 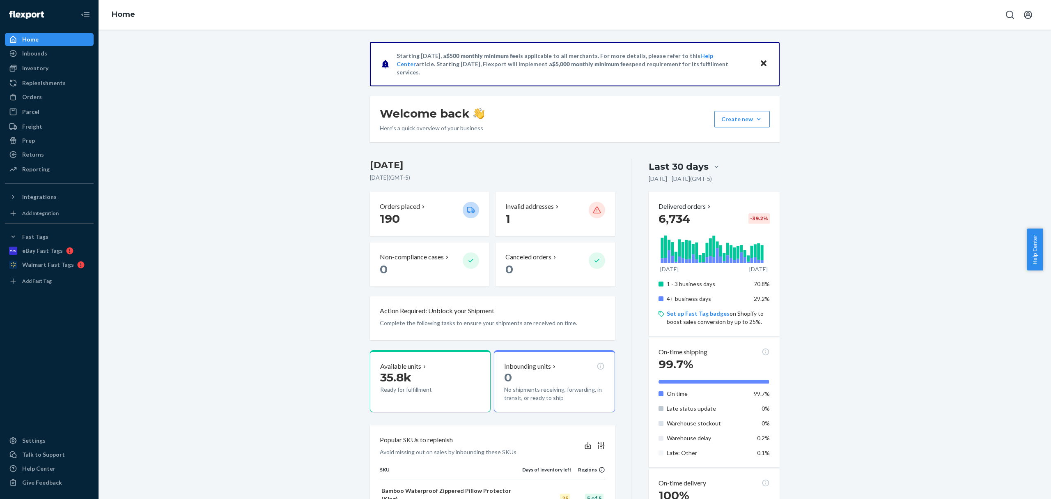 I want to click on div: Give Feedback, so click(x=42, y=482).